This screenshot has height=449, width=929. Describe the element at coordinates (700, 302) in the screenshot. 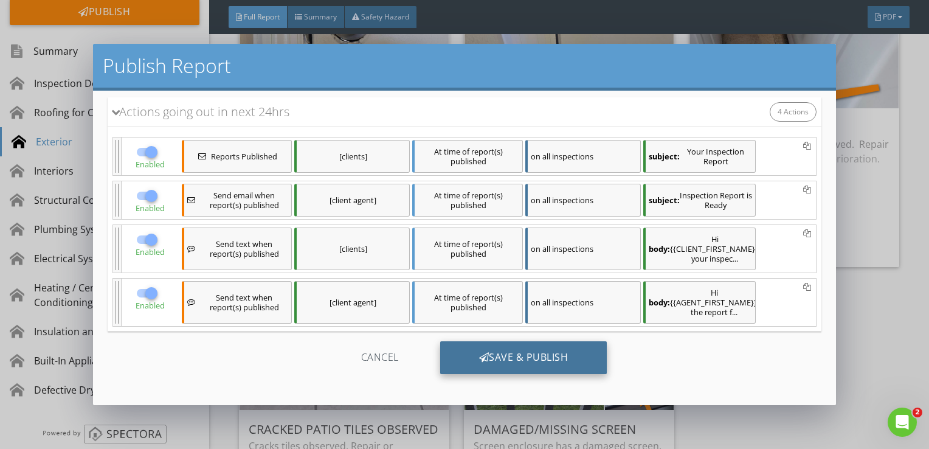

I see `div: Hi {{AGENT_FIRST_NAME}}, the report for {{STREET}} is ready. Click the link below to view. We als...` at that location.